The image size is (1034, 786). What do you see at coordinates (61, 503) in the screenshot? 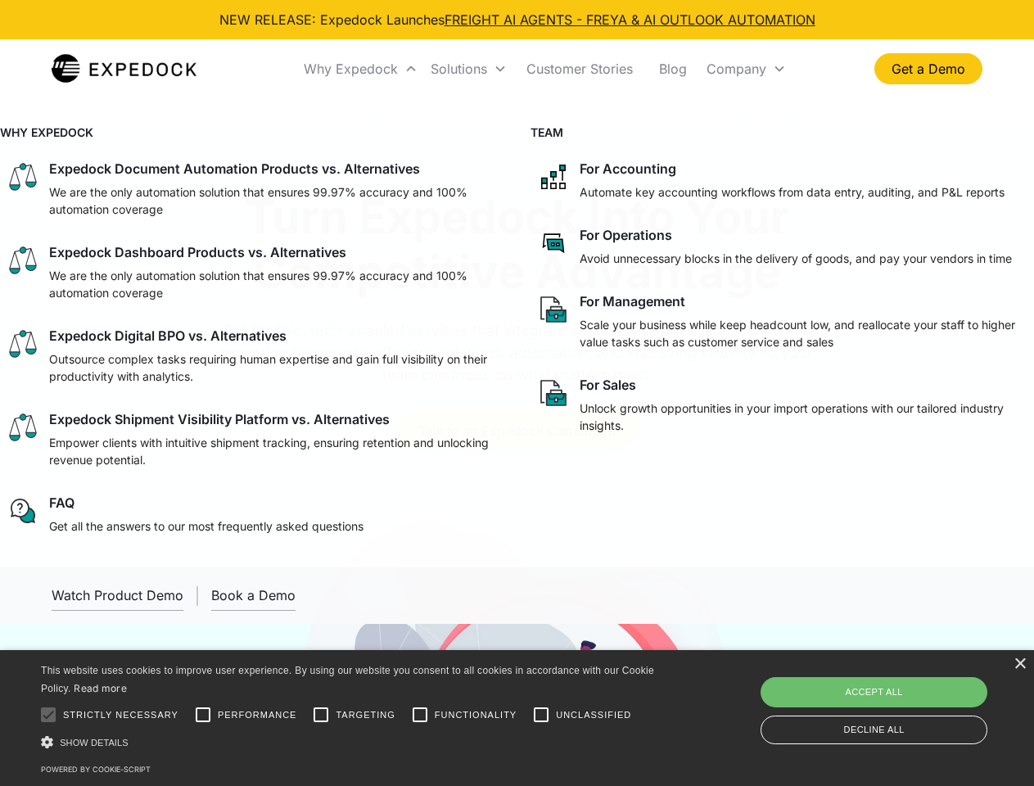
I see `div: FAQ` at bounding box center [61, 503].